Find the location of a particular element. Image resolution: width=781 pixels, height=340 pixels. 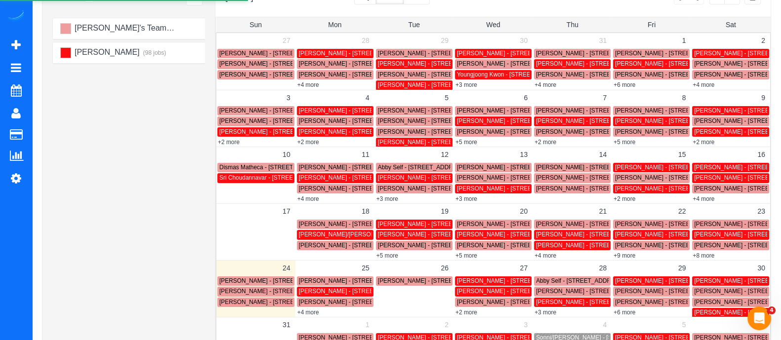

a: 23 is located at coordinates (761, 211).